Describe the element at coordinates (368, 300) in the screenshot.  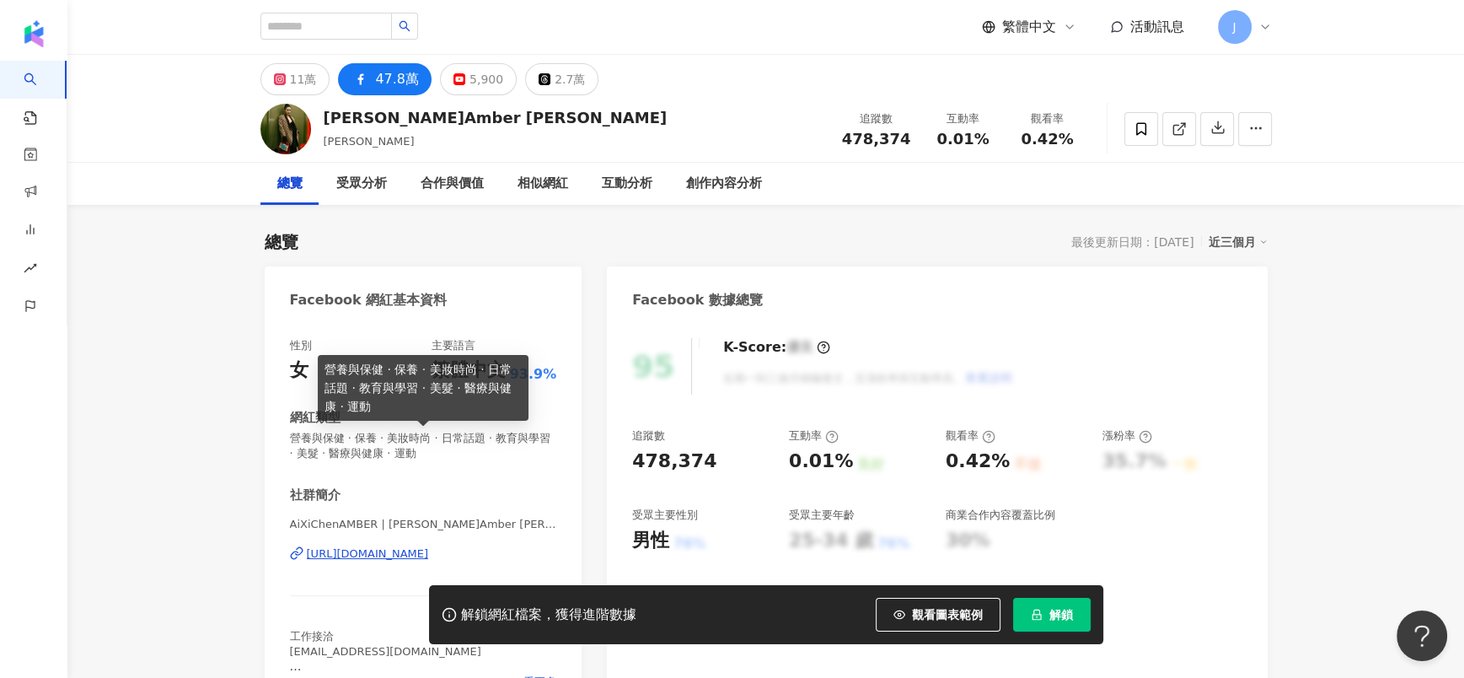
I see `div: Facebook 網紅基本資料` at that location.